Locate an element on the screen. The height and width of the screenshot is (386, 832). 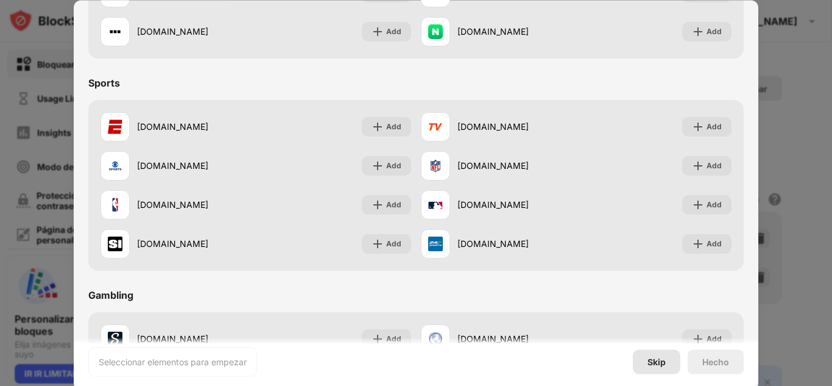
div: Gambling is located at coordinates (111, 295).